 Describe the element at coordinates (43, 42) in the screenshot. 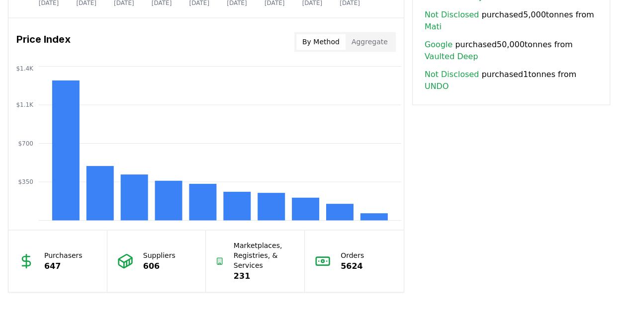

I see `h3: Price Index` at that location.